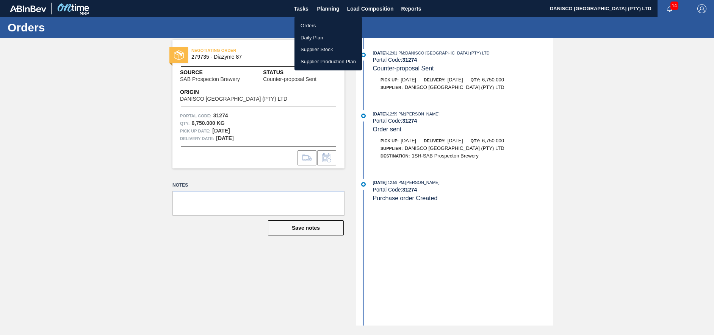  Describe the element at coordinates (328, 62) in the screenshot. I see `a: Supplier Production Plan` at that location.